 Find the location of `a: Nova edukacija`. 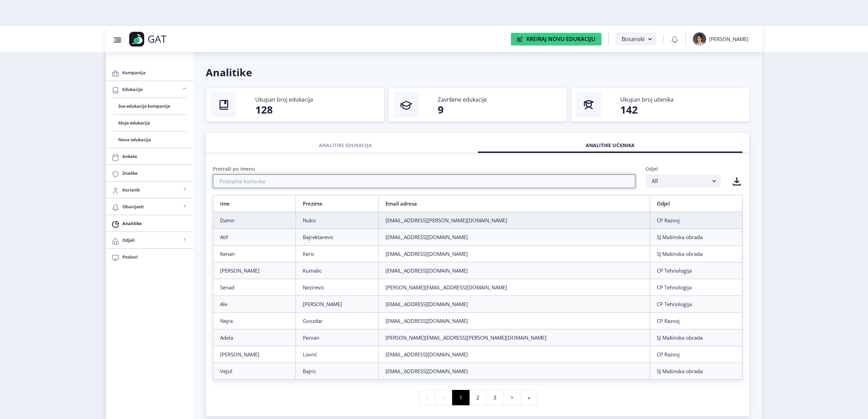

a: Nova edukacija is located at coordinates (150, 139).